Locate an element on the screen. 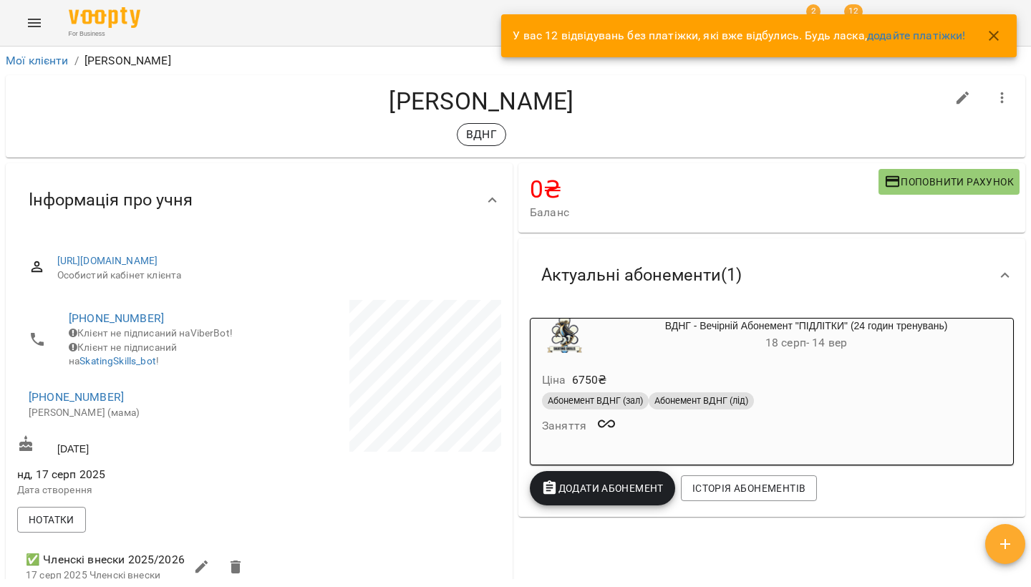  span: 2 is located at coordinates (814, 11).